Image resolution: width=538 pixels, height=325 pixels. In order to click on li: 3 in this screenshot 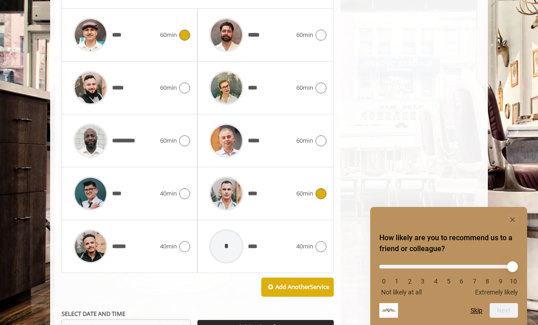, I will do `click(423, 282)`.